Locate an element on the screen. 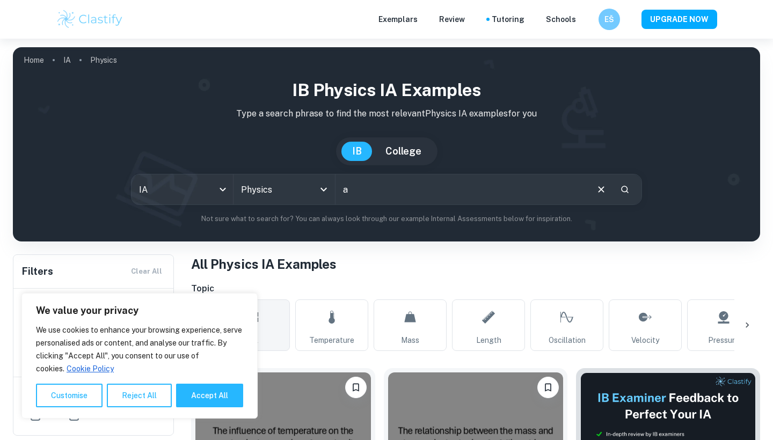  span: Mass is located at coordinates (410, 340).